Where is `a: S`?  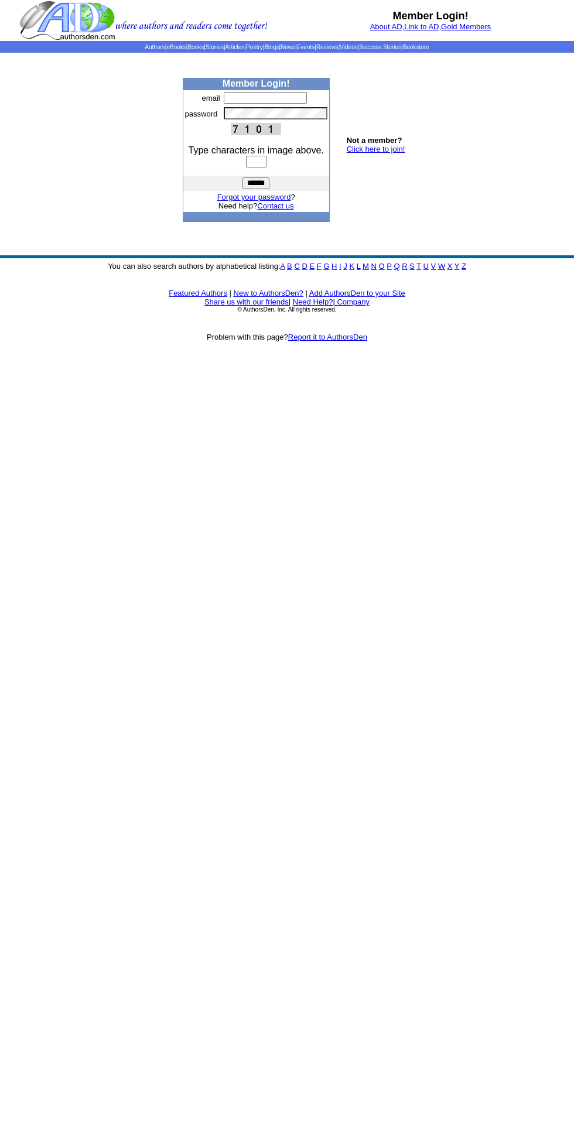
a: S is located at coordinates (412, 266).